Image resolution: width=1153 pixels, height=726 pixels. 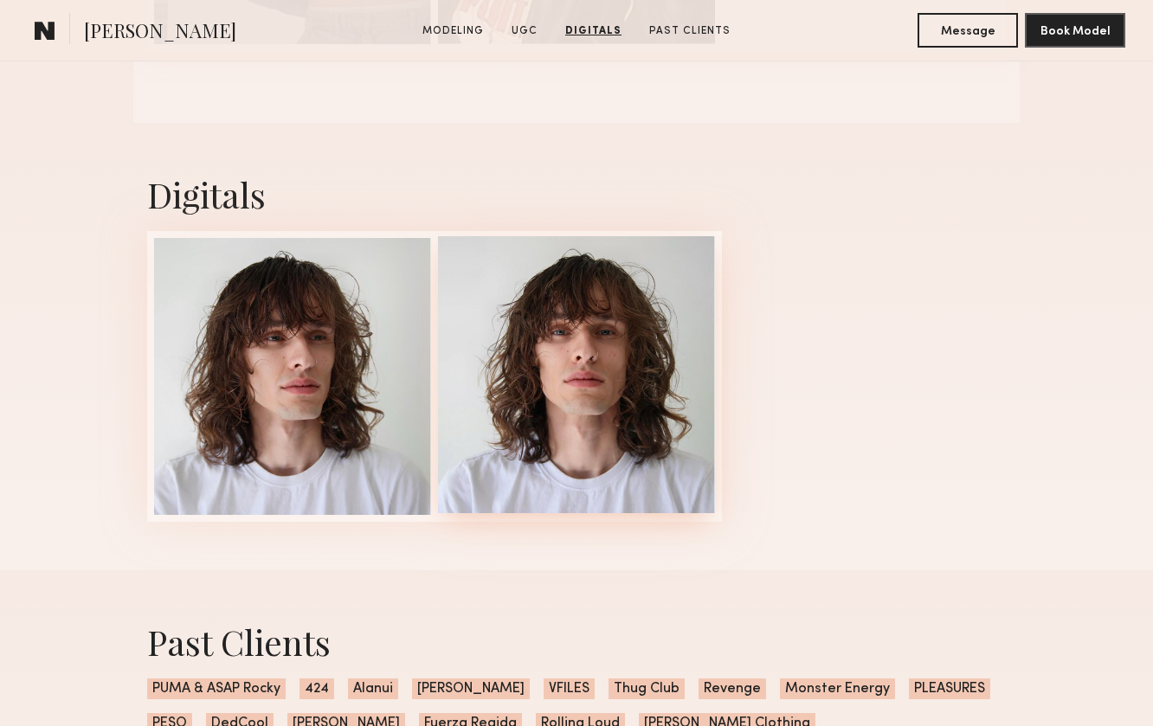 What do you see at coordinates (577, 194) in the screenshot?
I see `div: Digitals` at bounding box center [577, 194].